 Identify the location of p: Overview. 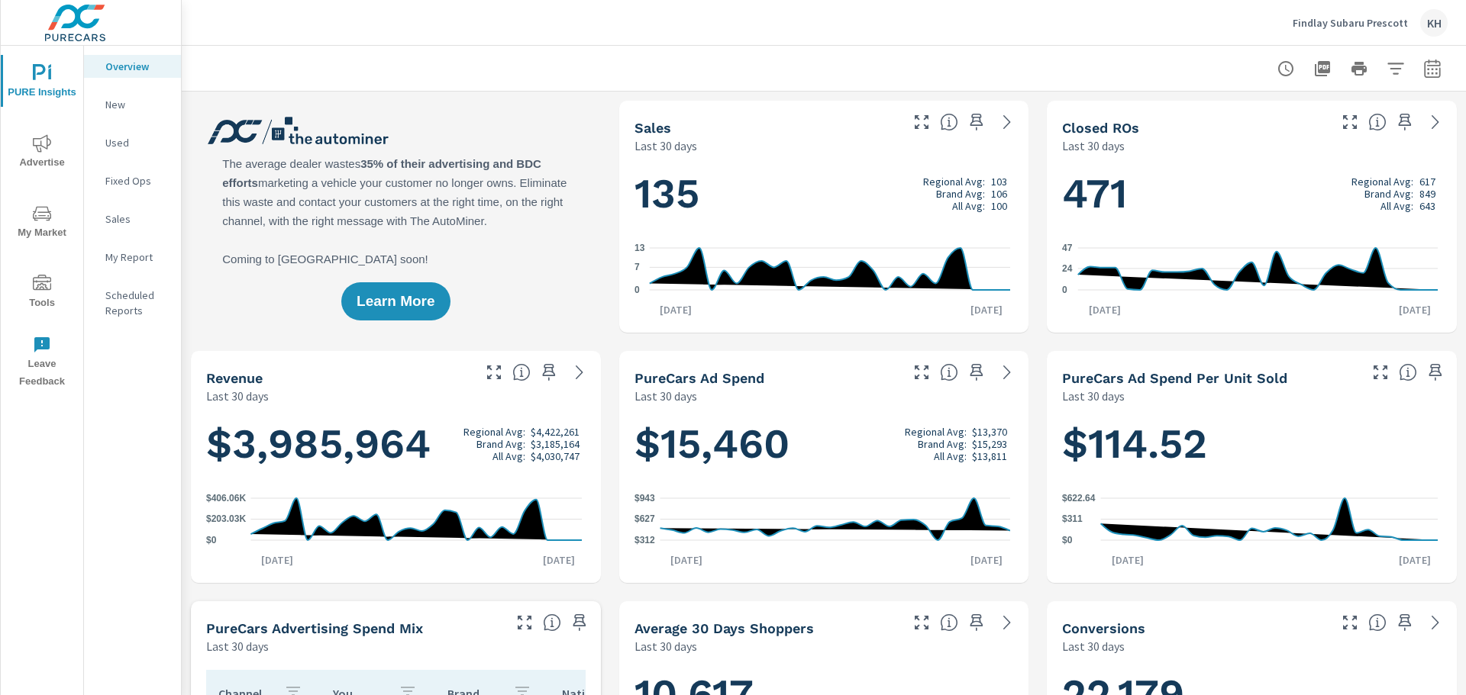
(137, 66).